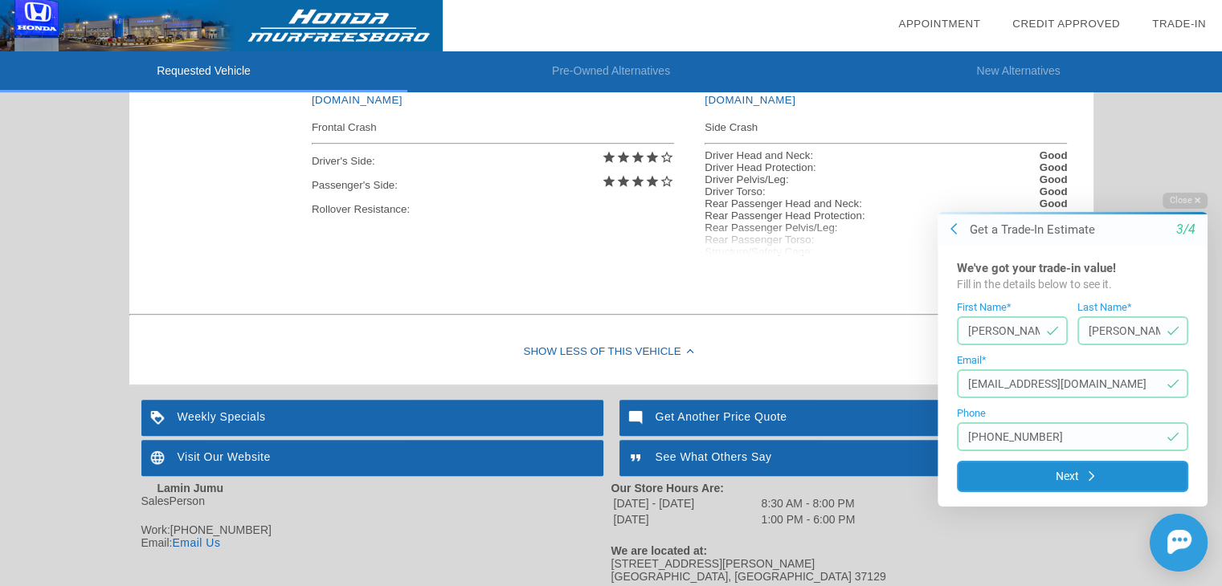  Describe the element at coordinates (611, 353) in the screenshot. I see `div: Show Less of this Vehicle` at that location.